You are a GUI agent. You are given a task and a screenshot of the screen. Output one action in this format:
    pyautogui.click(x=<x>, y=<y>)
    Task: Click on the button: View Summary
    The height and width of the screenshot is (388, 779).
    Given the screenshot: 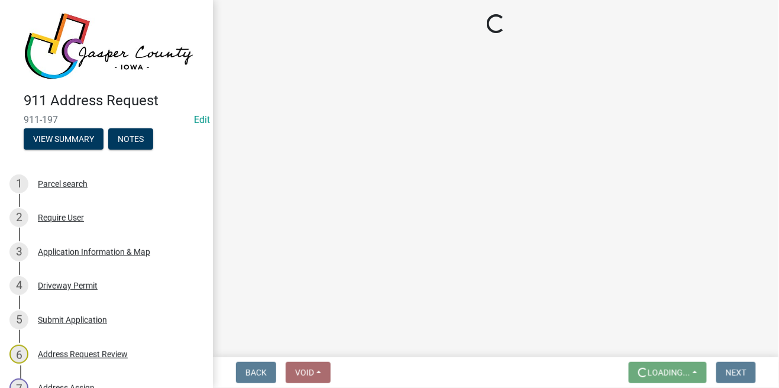 What is the action you would take?
    pyautogui.click(x=63, y=139)
    